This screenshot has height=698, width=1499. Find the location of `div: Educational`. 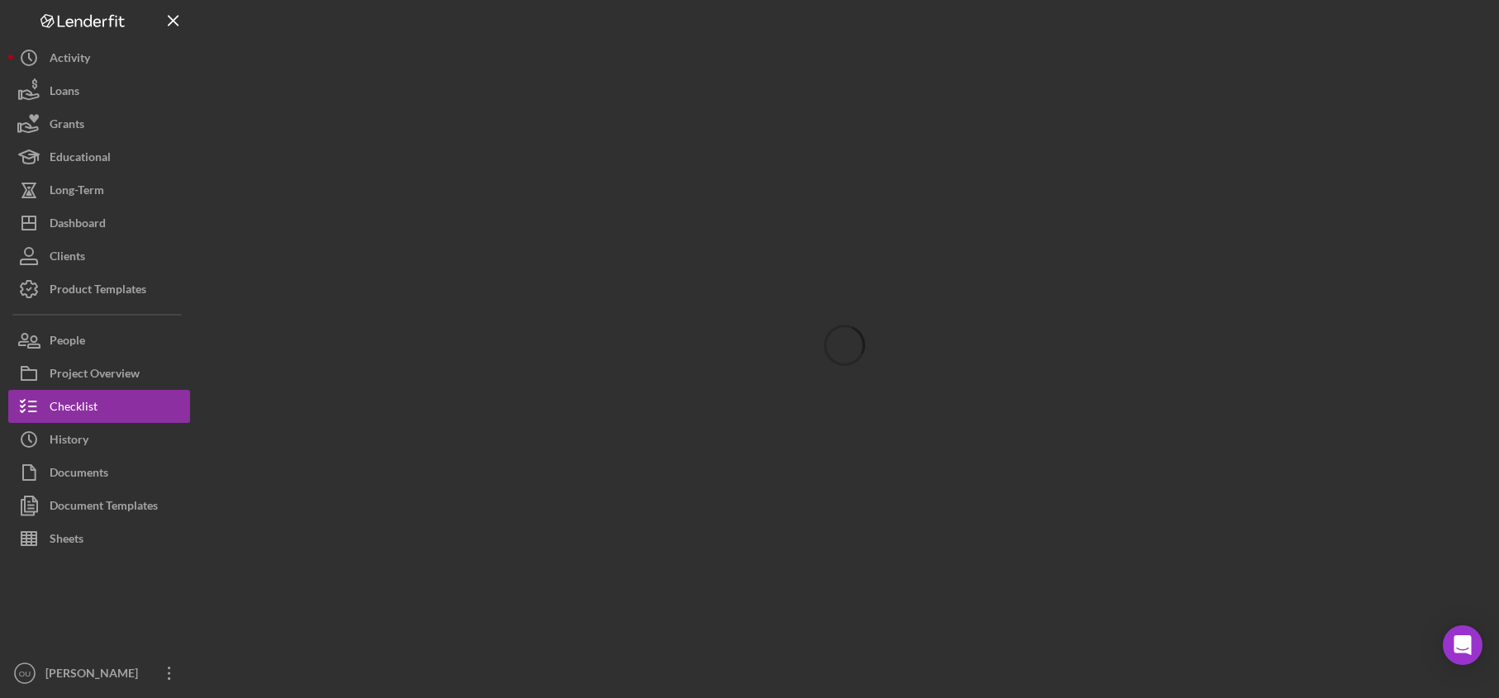

div: Educational is located at coordinates (80, 159).